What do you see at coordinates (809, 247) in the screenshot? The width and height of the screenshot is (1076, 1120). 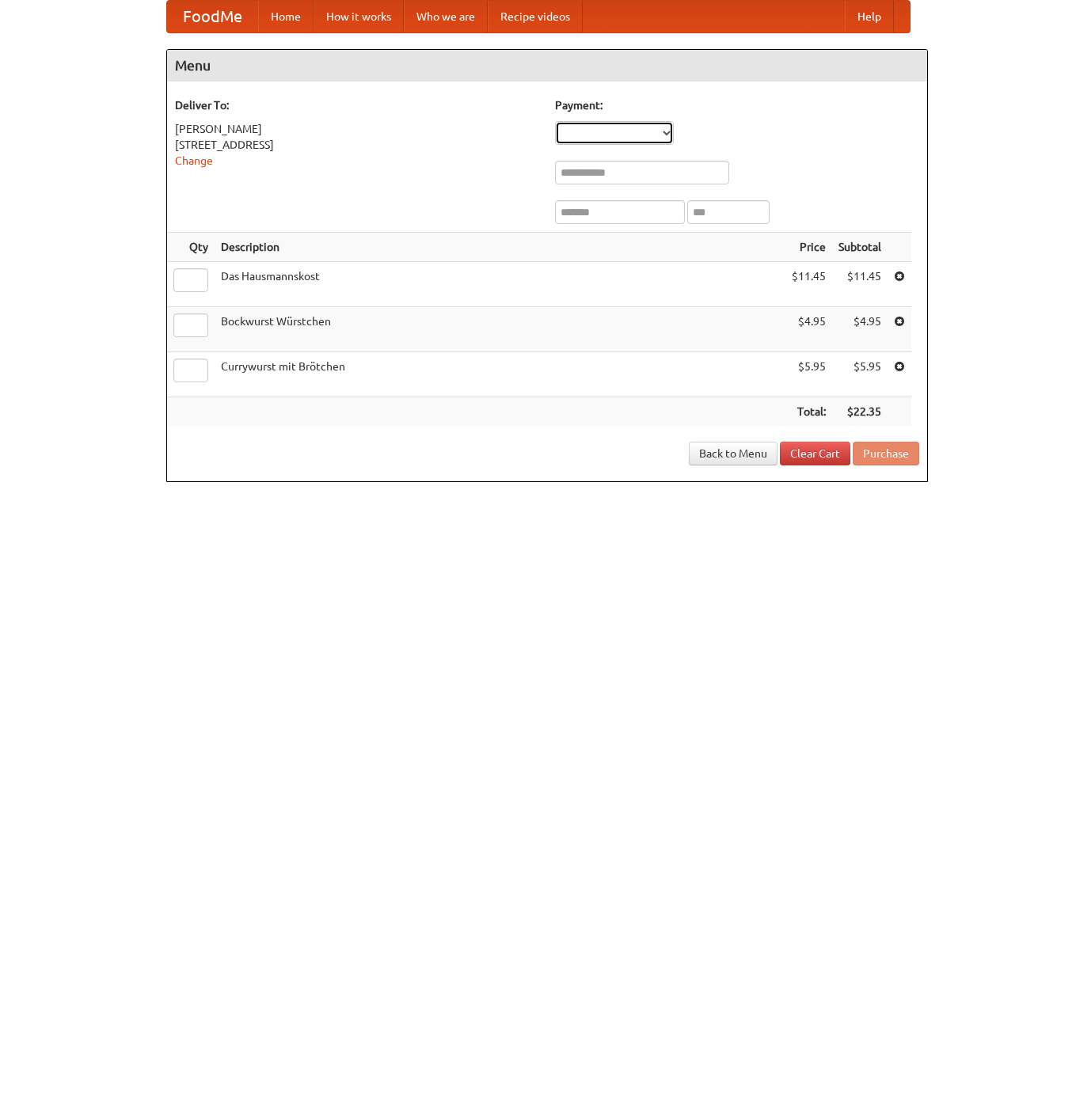 I see `th: Price` at bounding box center [809, 247].